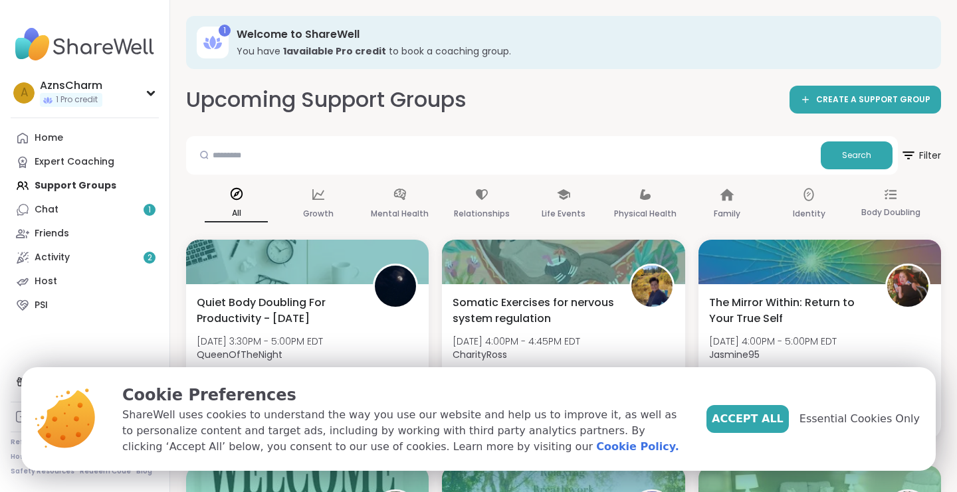 Image resolution: width=957 pixels, height=492 pixels. What do you see at coordinates (225, 31) in the screenshot?
I see `div: 1` at bounding box center [225, 31].